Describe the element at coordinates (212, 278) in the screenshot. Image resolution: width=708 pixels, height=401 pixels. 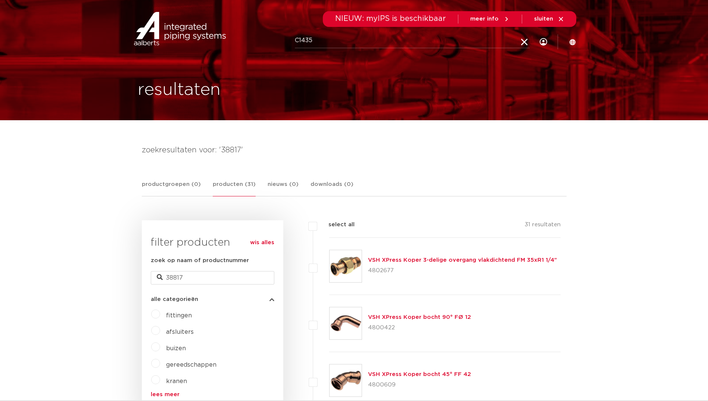
I see `input: zoeken` at that location.